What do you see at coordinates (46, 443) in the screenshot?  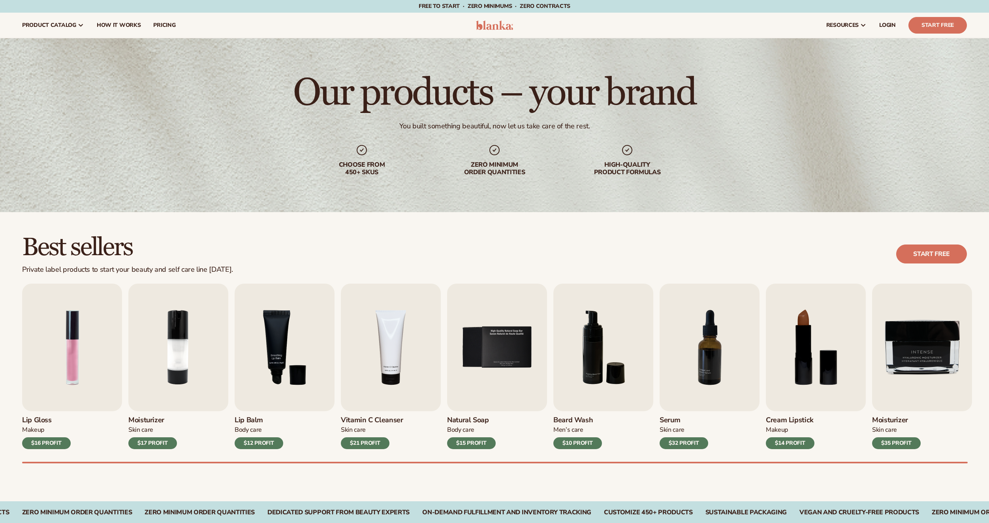 I see `div: $16 PROFIT` at bounding box center [46, 443].